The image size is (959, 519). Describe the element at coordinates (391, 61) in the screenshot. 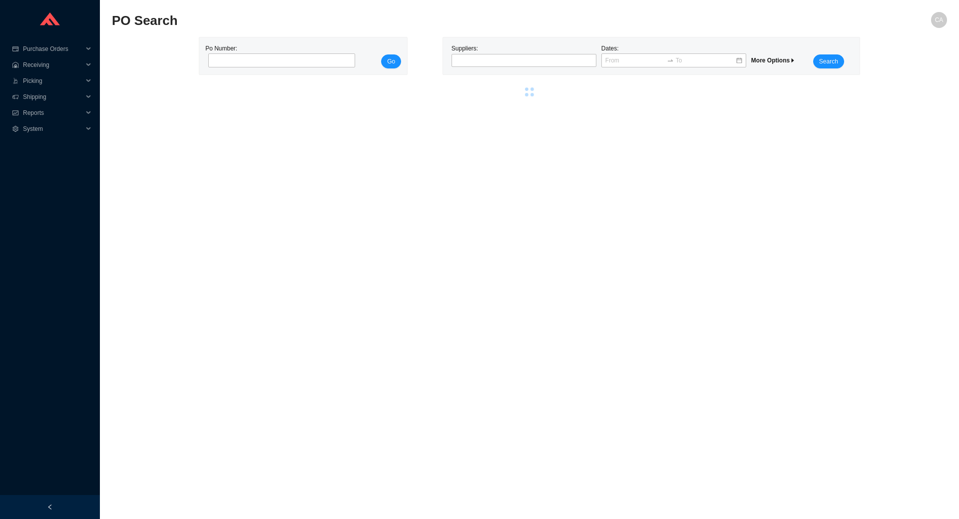

I see `span: Go` at that location.